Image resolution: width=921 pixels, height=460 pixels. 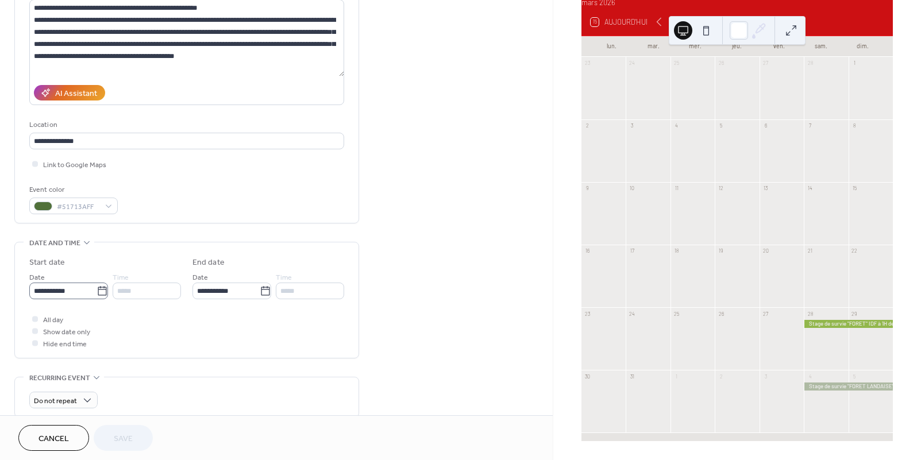 I want to click on button: 15Aujourd'hui, so click(x=619, y=22).